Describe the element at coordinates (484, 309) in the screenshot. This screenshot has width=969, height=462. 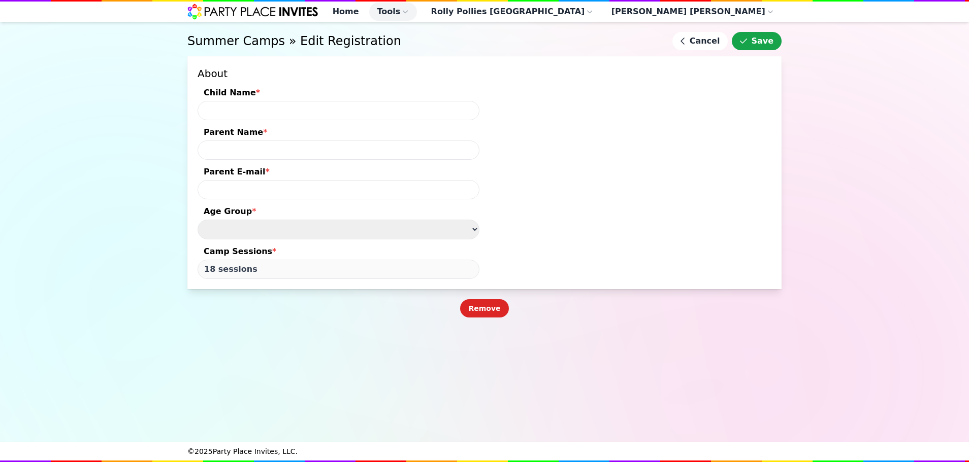
I see `button: Remove` at that location.